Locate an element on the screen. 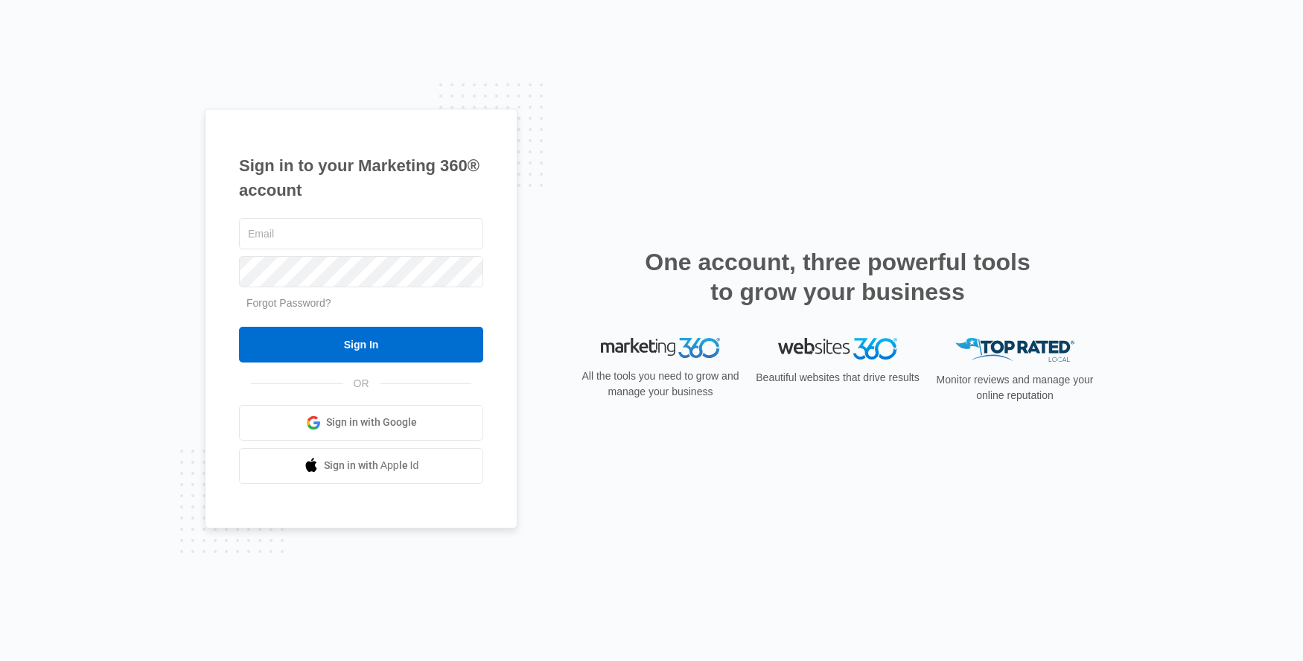 This screenshot has height=661, width=1303. input: Sign In is located at coordinates (361, 345).